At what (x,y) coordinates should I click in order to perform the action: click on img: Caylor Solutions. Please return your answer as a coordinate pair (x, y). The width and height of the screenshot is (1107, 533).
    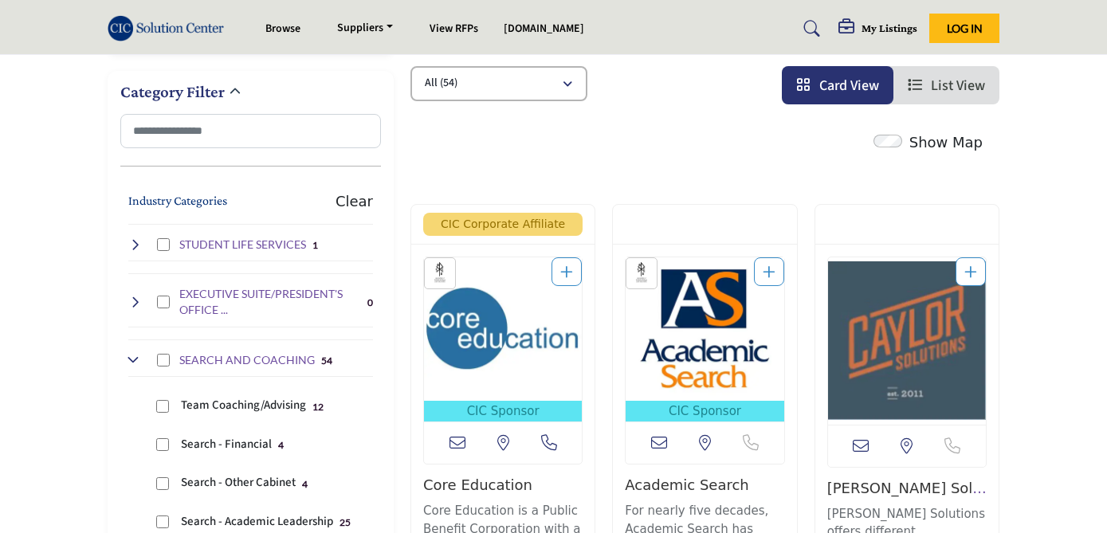
    Looking at the image, I should click on (907, 341).